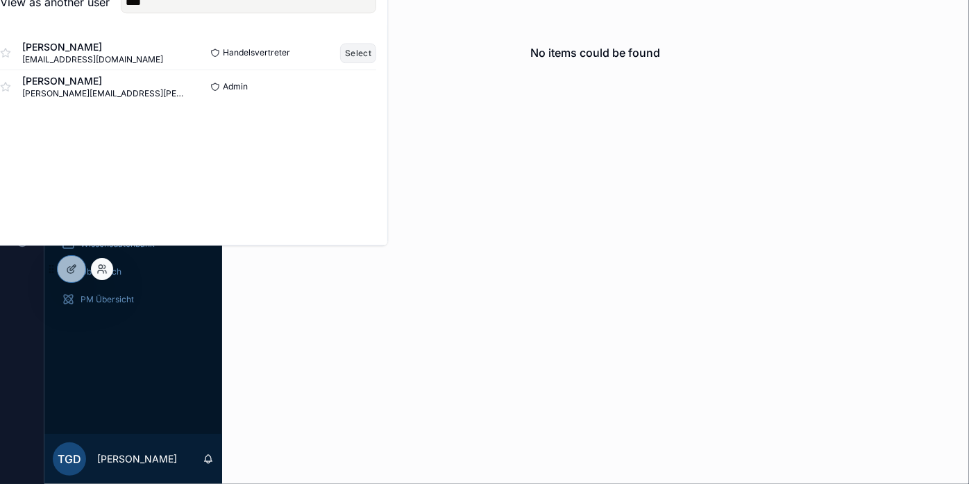 Image resolution: width=969 pixels, height=484 pixels. What do you see at coordinates (107, 300) in the screenshot?
I see `span: PM Übersicht` at bounding box center [107, 300].